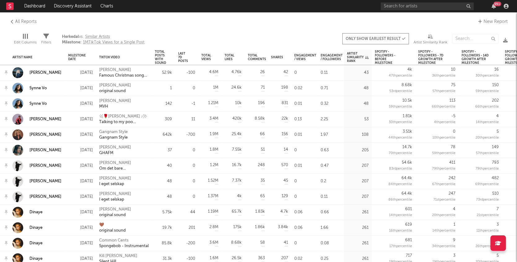 This screenshot has width=517, height=262. I want to click on div: 207, so click(365, 197).